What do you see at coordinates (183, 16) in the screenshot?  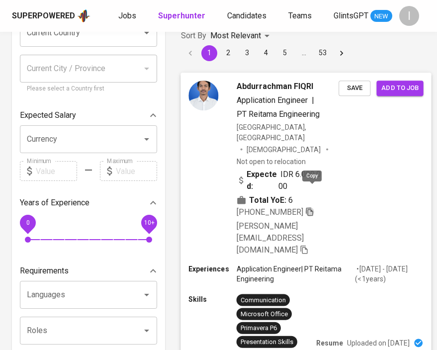 I see `a: Superhunter` at bounding box center [183, 16].